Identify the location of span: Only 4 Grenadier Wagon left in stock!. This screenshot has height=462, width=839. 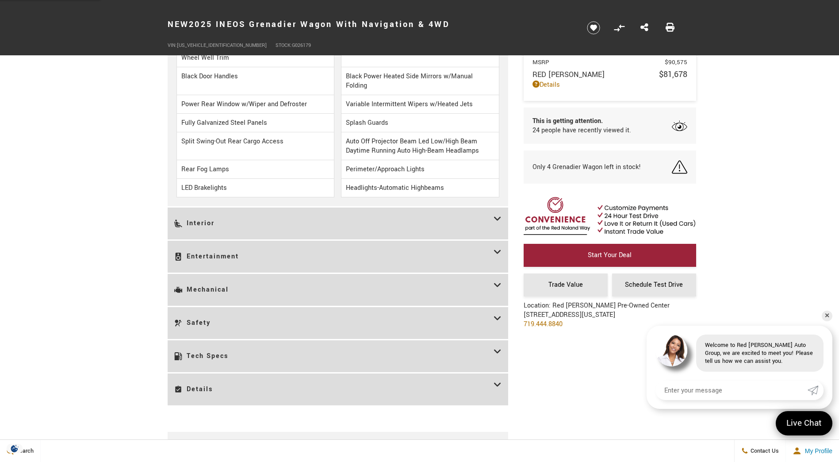
(587, 167).